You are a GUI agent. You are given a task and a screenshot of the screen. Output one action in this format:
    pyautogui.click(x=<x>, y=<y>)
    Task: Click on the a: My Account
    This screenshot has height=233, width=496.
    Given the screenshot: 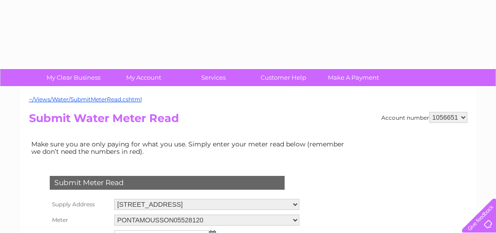 What is the action you would take?
    pyautogui.click(x=143, y=77)
    